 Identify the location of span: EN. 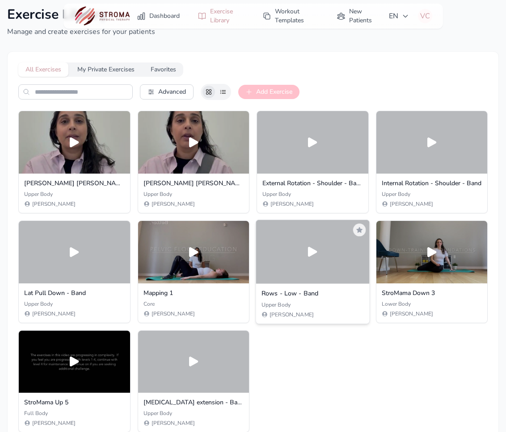
(398, 16).